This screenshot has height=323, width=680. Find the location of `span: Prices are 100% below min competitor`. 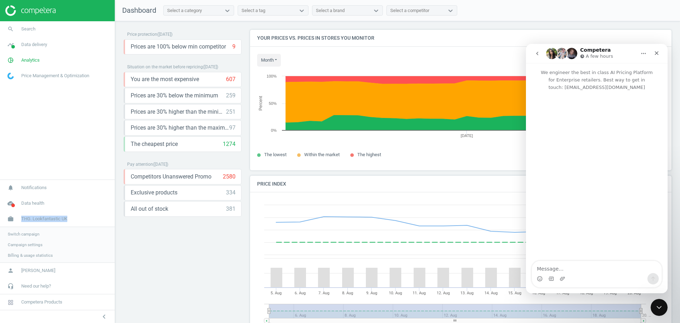

span: Prices are 100% below min competitor is located at coordinates (178, 47).